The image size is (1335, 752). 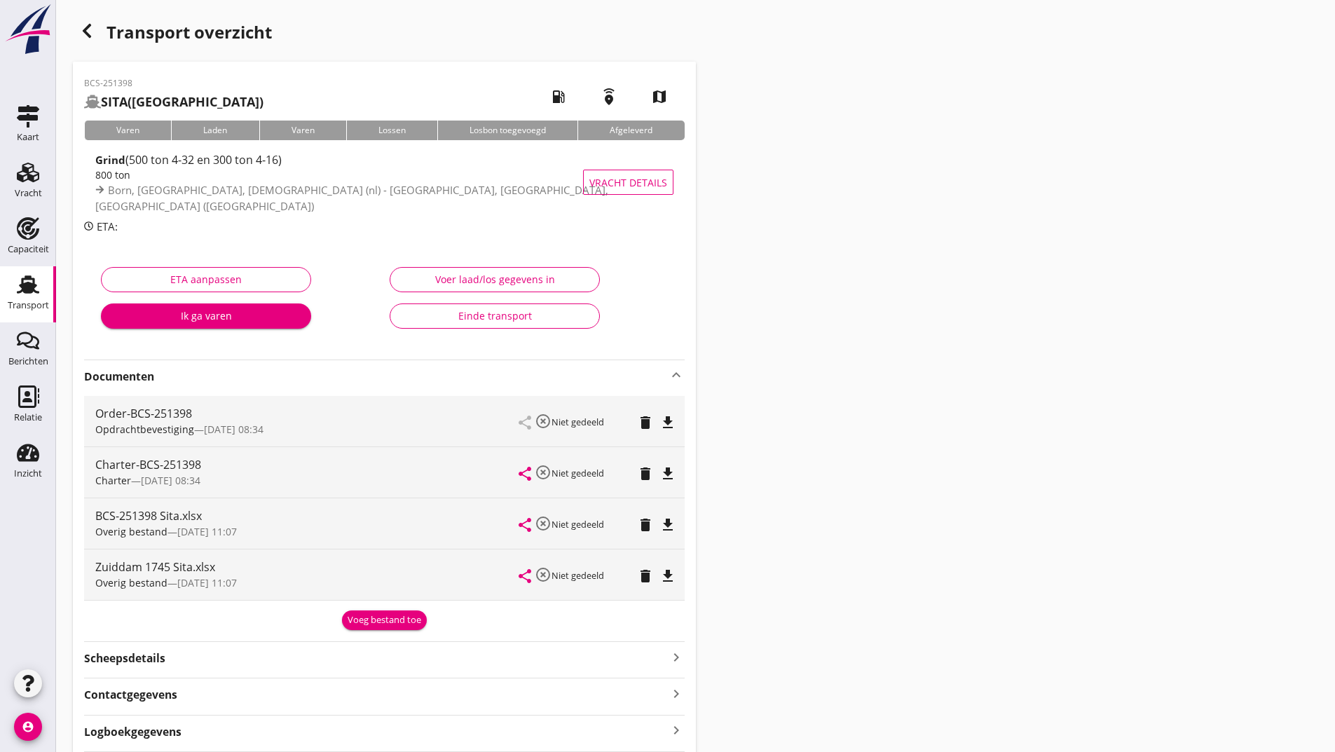 I want to click on button: ETA aanpassen, so click(x=206, y=280).